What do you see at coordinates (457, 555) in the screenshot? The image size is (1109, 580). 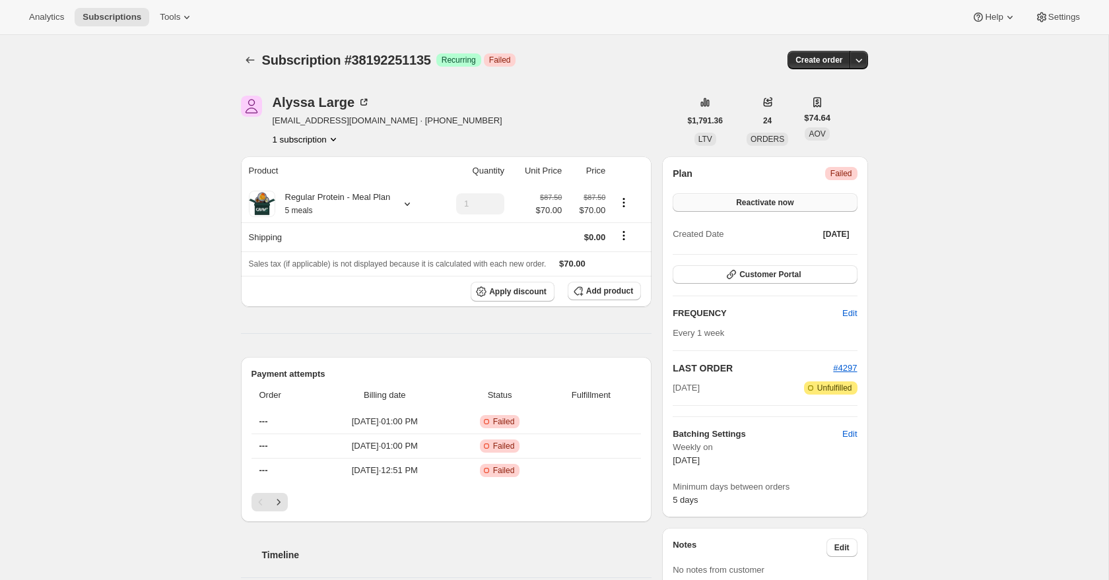 I see `h2: Timeline` at bounding box center [457, 555].